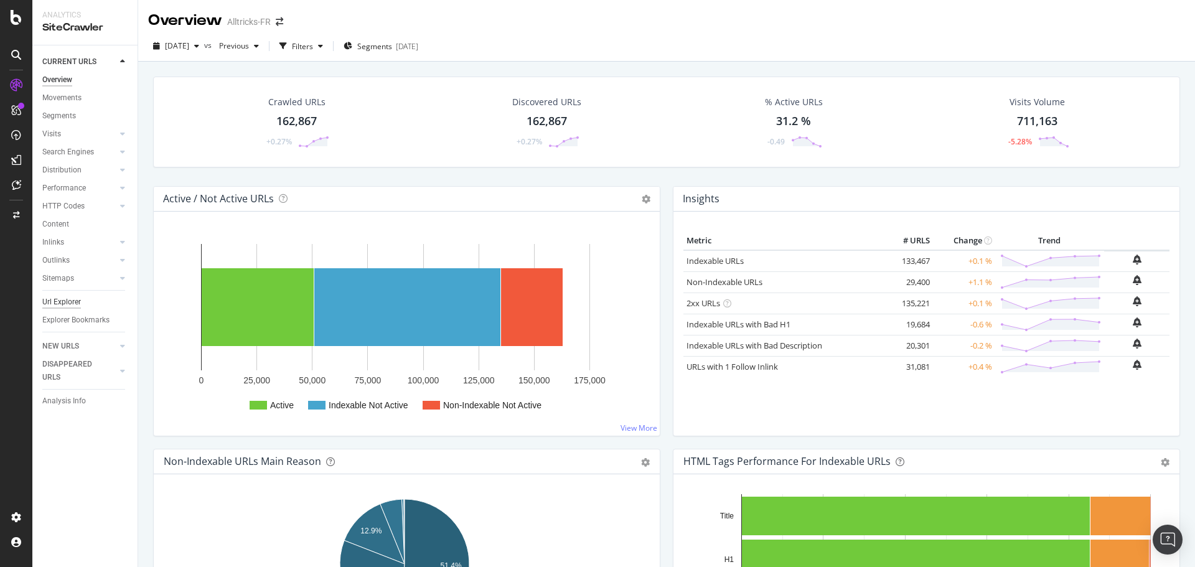 This screenshot has height=567, width=1195. Describe the element at coordinates (85, 98) in the screenshot. I see `a: Movements` at that location.